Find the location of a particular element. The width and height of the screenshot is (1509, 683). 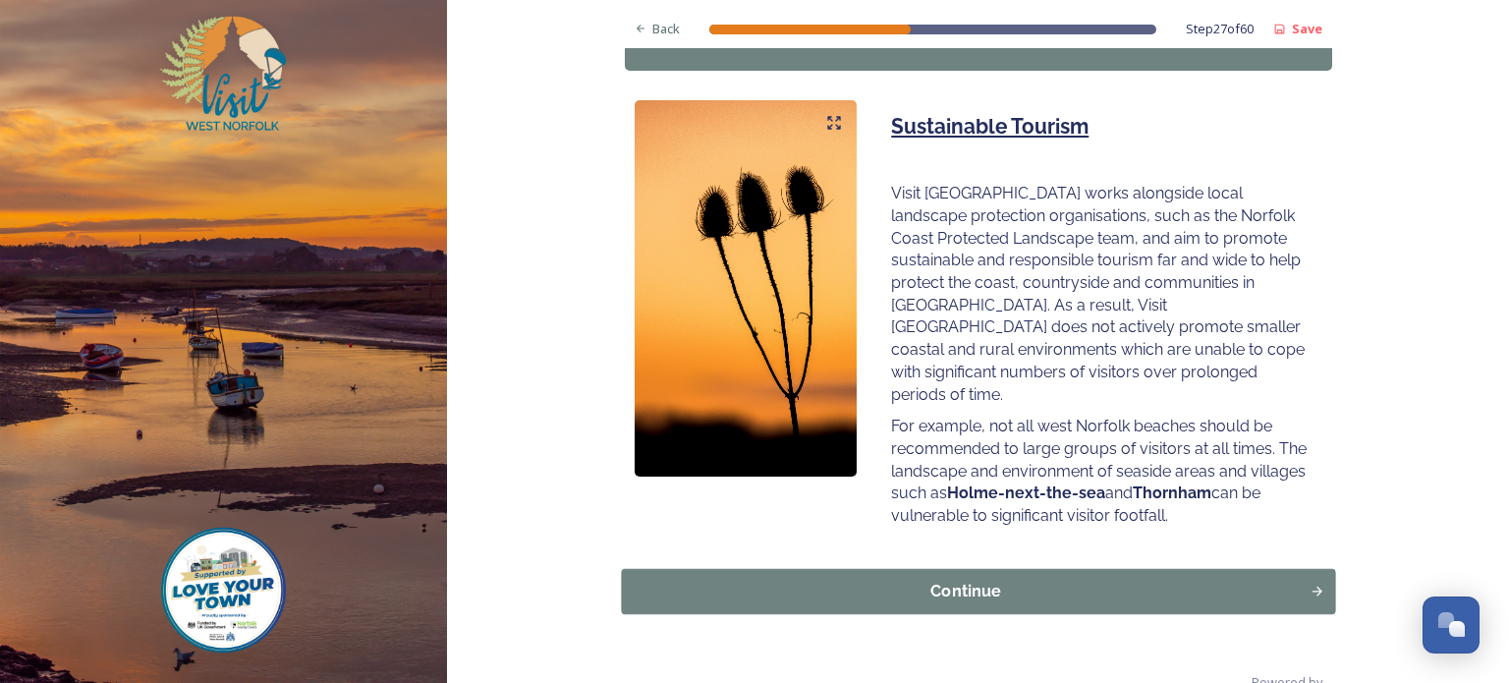

span: Back is located at coordinates (666, 28).